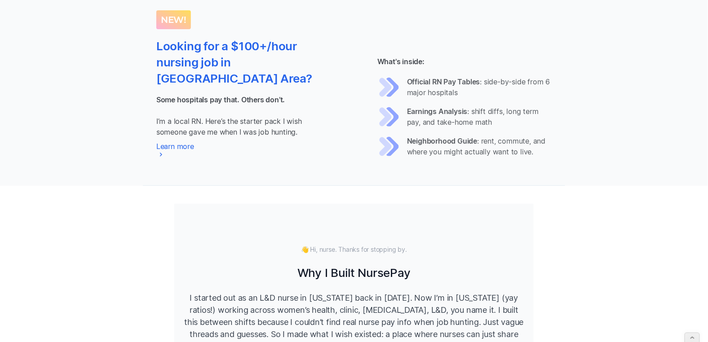  What do you see at coordinates (479, 117) in the screenshot?
I see `p: : shift diffs, long term pay, and take-home math` at bounding box center [479, 117].